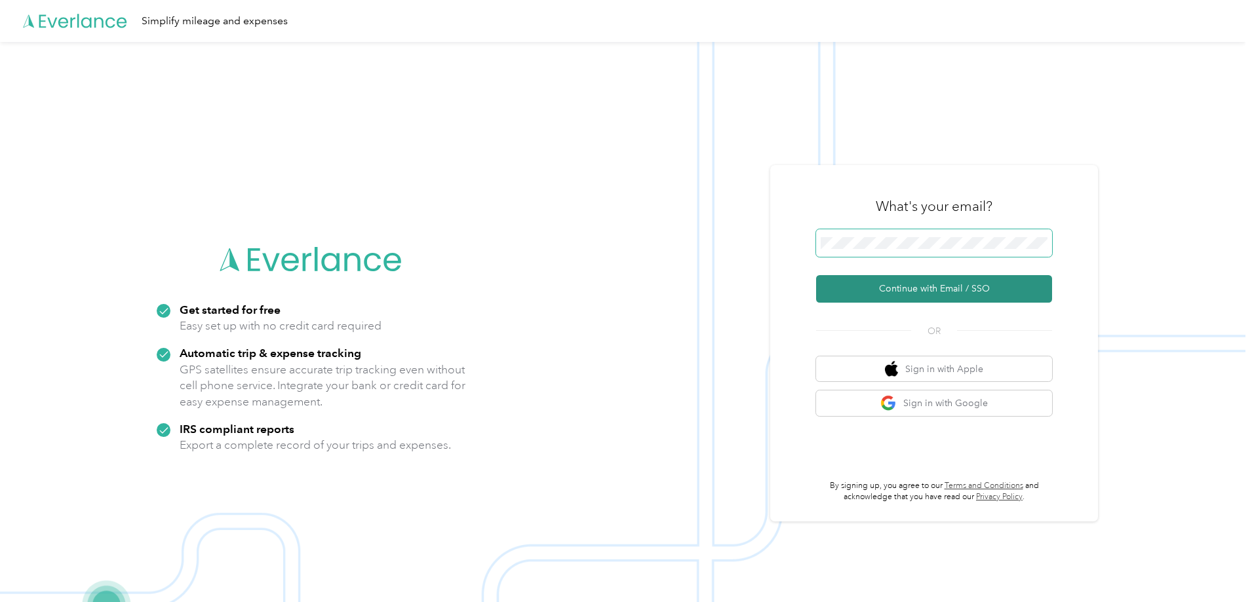  What do you see at coordinates (999, 497) in the screenshot?
I see `a: Privacy Policy` at bounding box center [999, 497].